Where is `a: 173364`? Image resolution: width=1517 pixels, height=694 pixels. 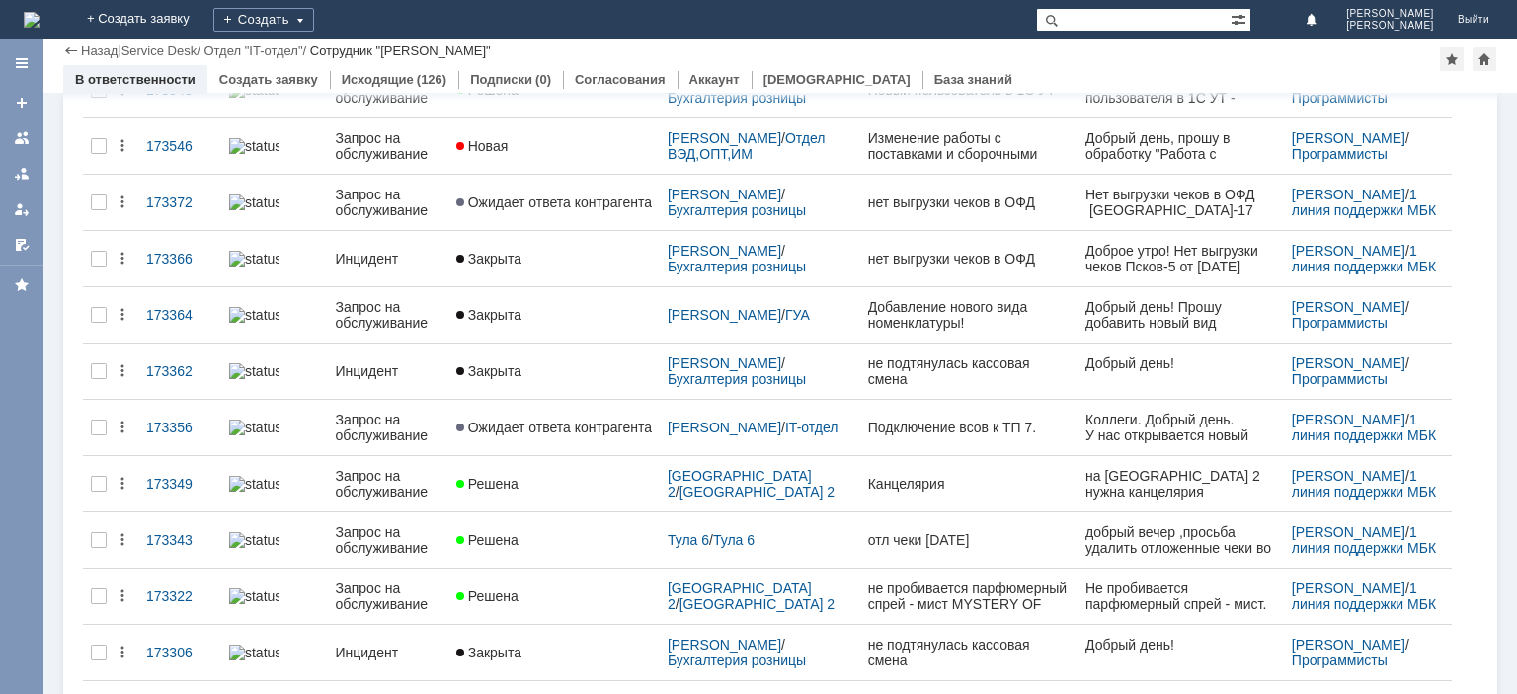
a: 173364 is located at coordinates (180, 315).